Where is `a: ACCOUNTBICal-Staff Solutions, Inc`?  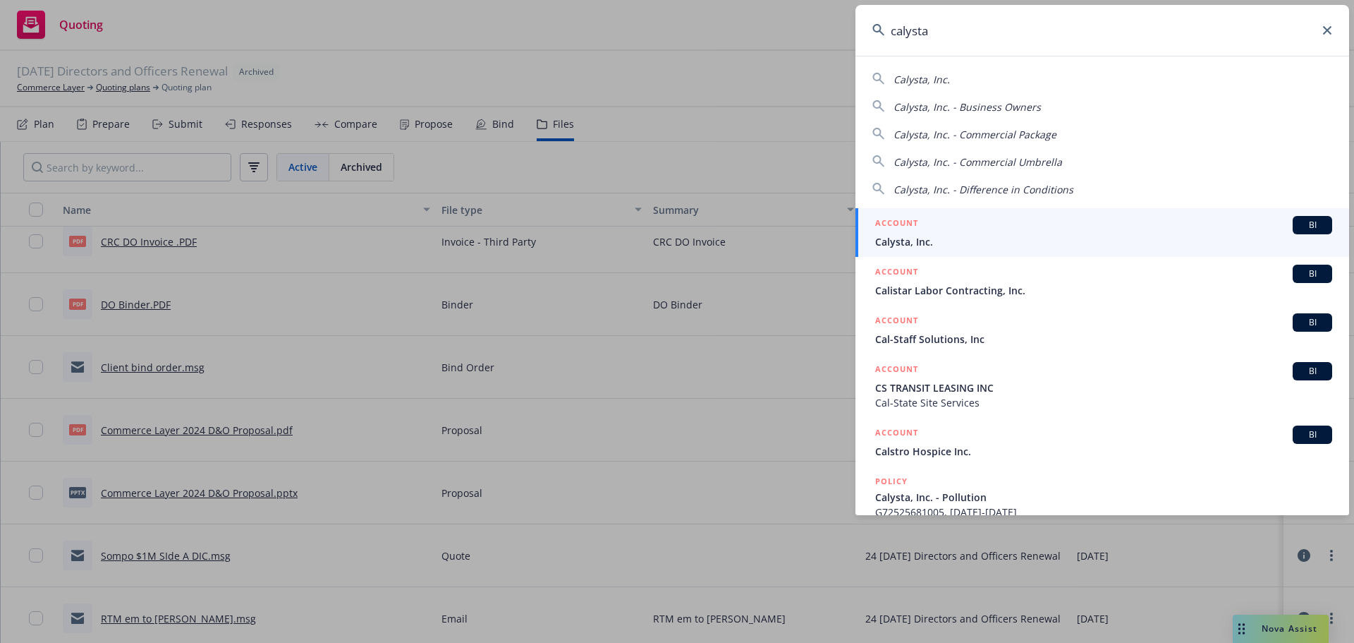
a: ACCOUNTBICal-Staff Solutions, Inc is located at coordinates (1103, 329).